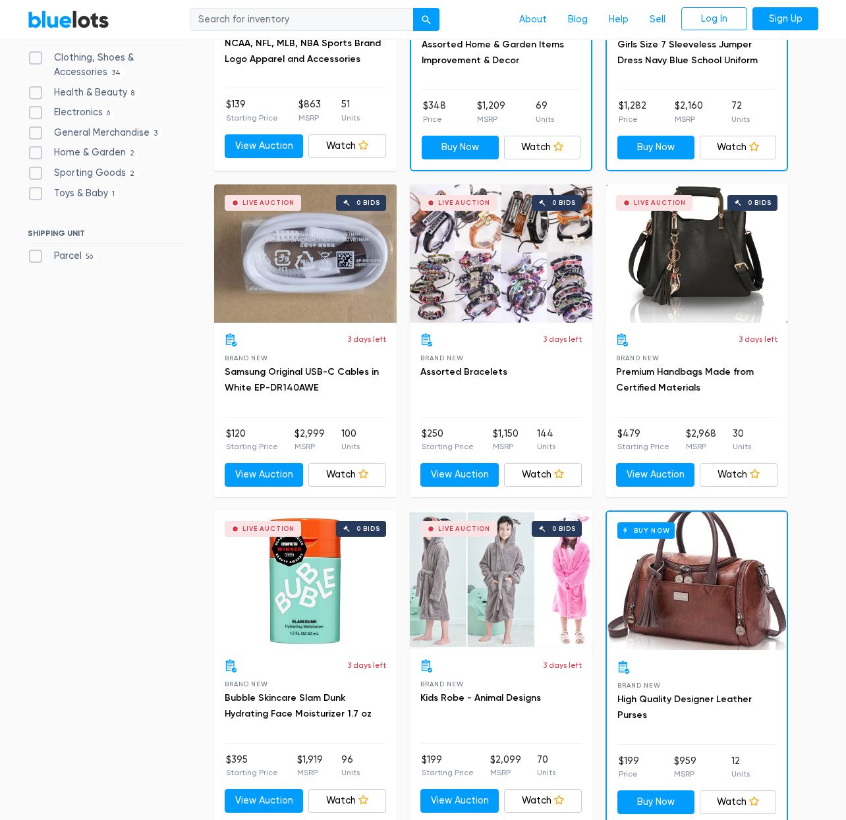 Image resolution: width=846 pixels, height=820 pixels. Describe the element at coordinates (298, 705) in the screenshot. I see `a: Bubble Skincare Slam Dunk Hydrating Face Moisturizer 1.7 oz` at that location.